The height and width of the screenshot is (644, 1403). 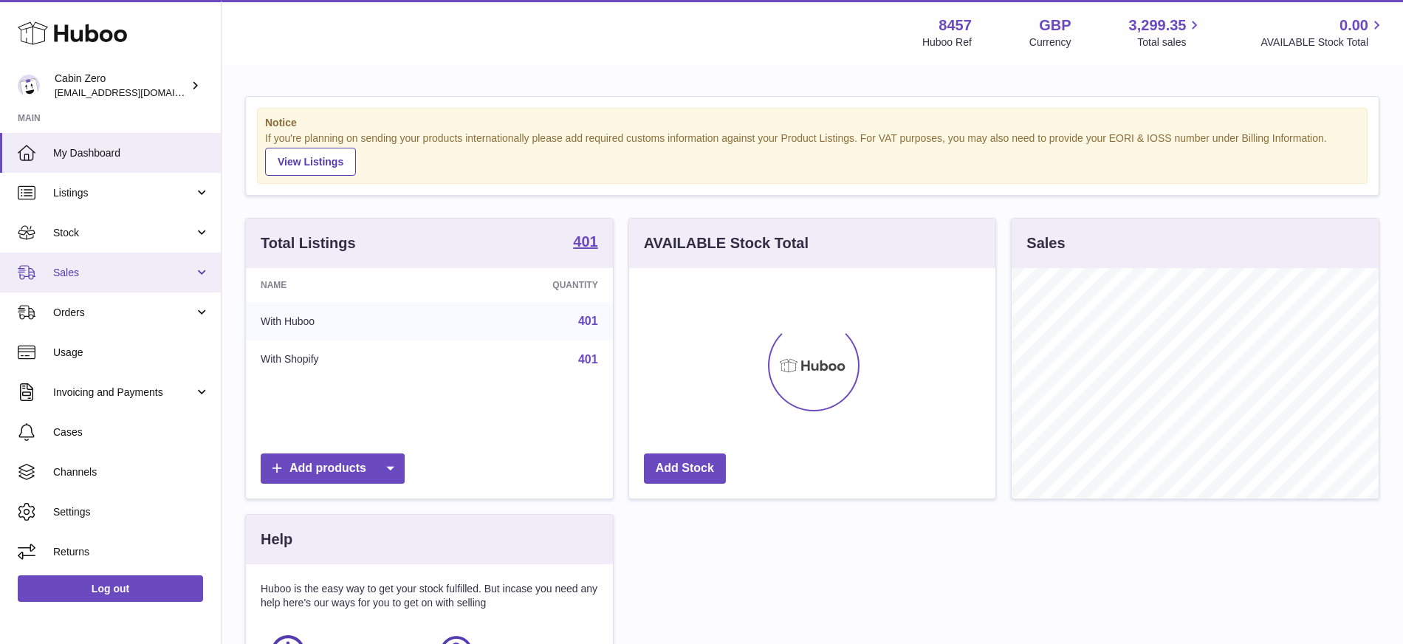 What do you see at coordinates (345, 321) in the screenshot?
I see `td: With Huboo` at bounding box center [345, 321].